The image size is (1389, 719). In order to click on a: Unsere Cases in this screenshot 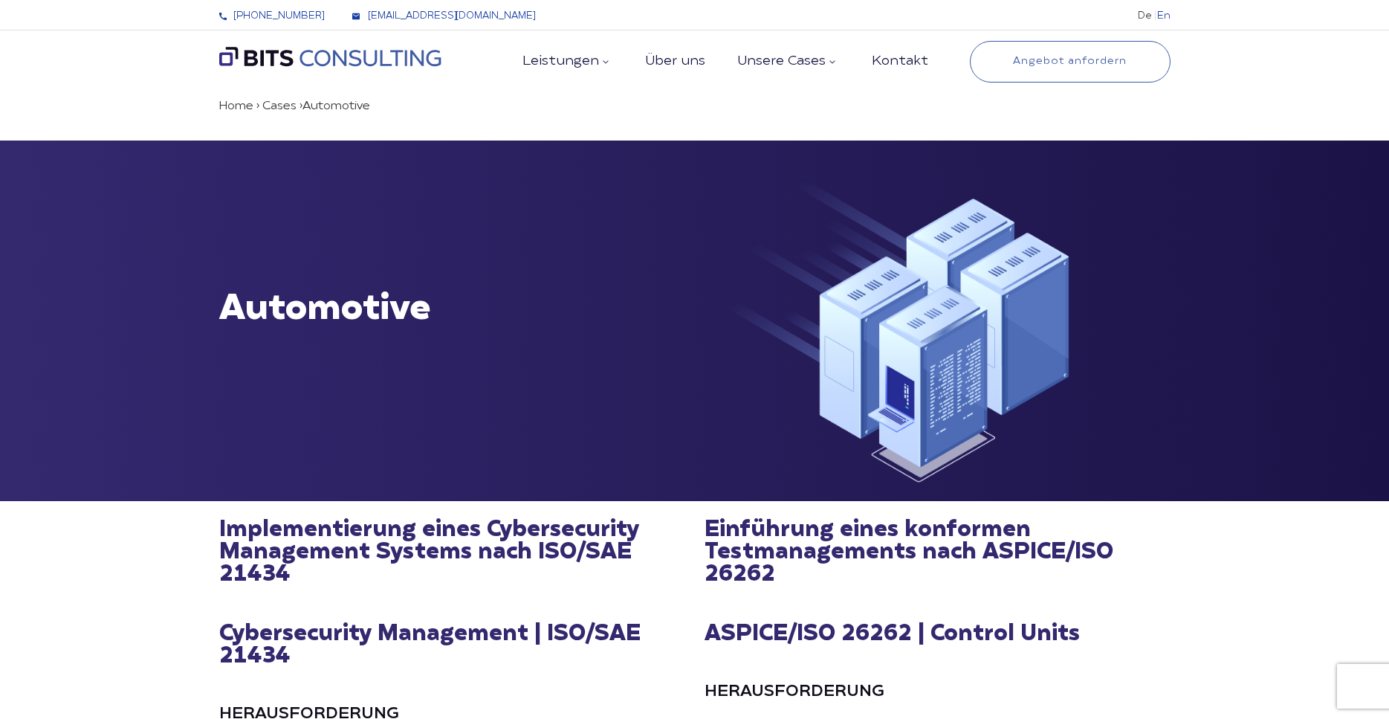, I will do `click(788, 62)`.